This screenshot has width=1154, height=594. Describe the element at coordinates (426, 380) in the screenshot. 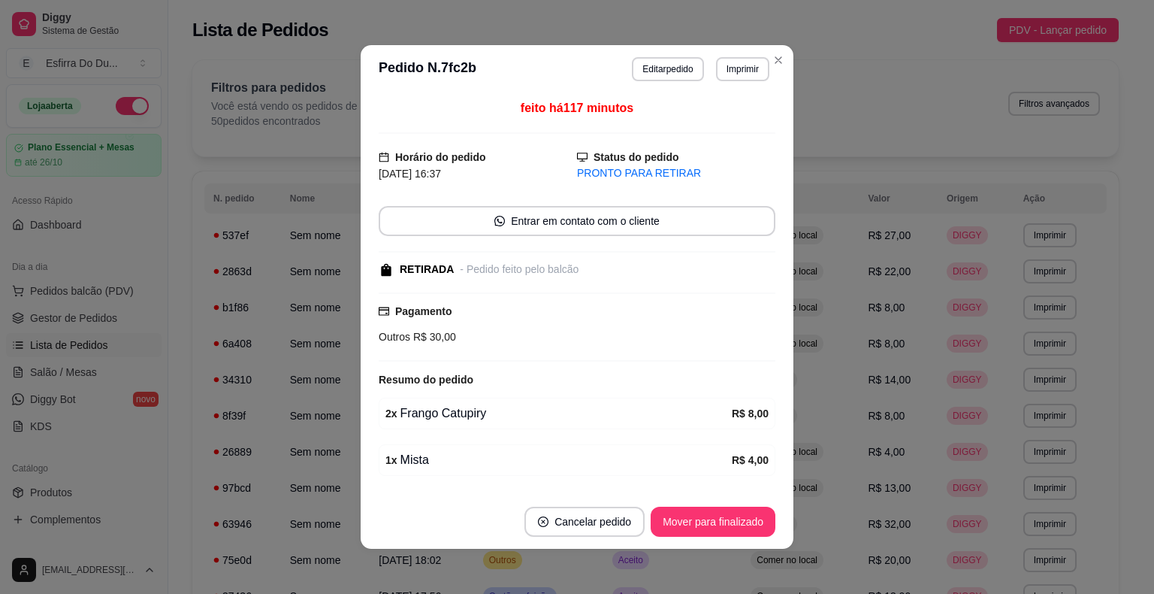

I see `strong: Resumo do pedido` at that location.